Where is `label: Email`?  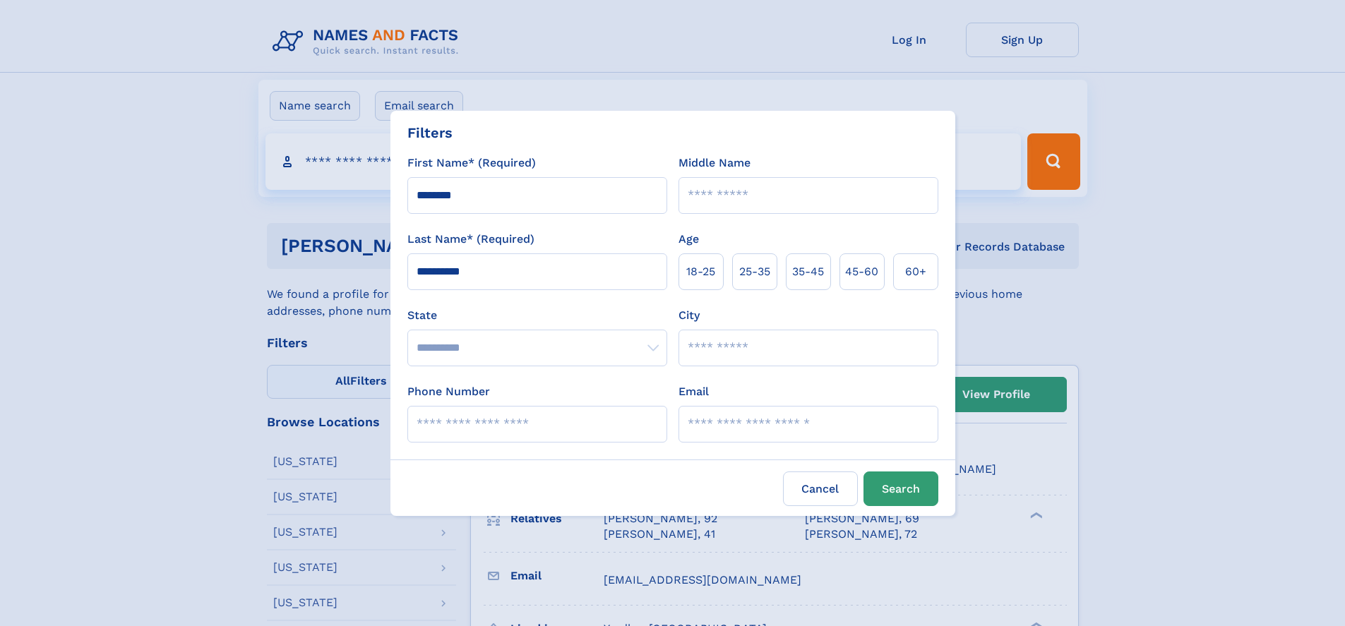
label: Email is located at coordinates (693, 392).